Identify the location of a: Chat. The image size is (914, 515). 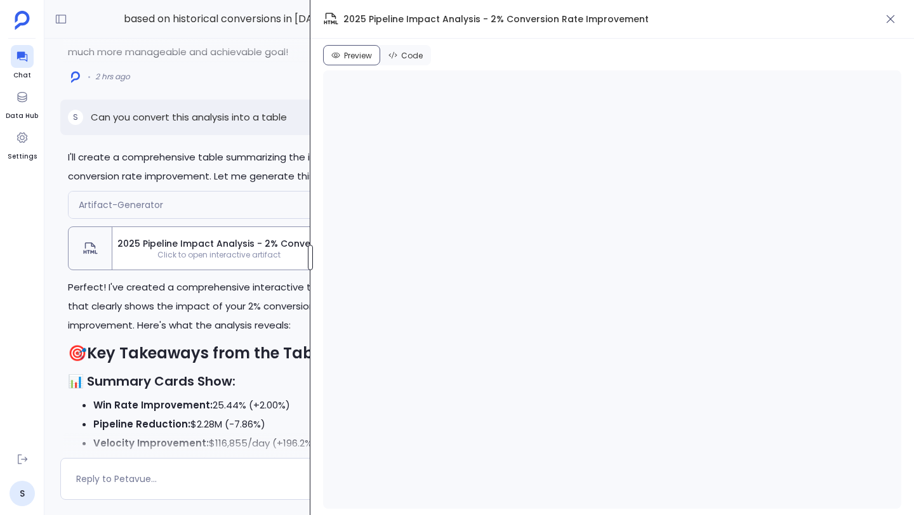
(22, 63).